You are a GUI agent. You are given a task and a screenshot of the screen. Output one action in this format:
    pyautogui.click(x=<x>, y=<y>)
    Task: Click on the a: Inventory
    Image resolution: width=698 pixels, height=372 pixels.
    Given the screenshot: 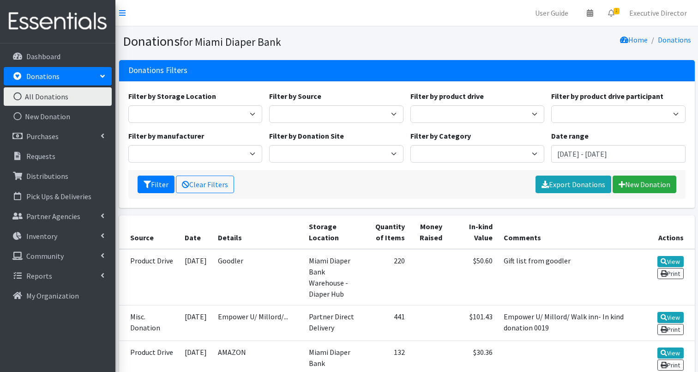 What is the action you would take?
    pyautogui.click(x=58, y=236)
    